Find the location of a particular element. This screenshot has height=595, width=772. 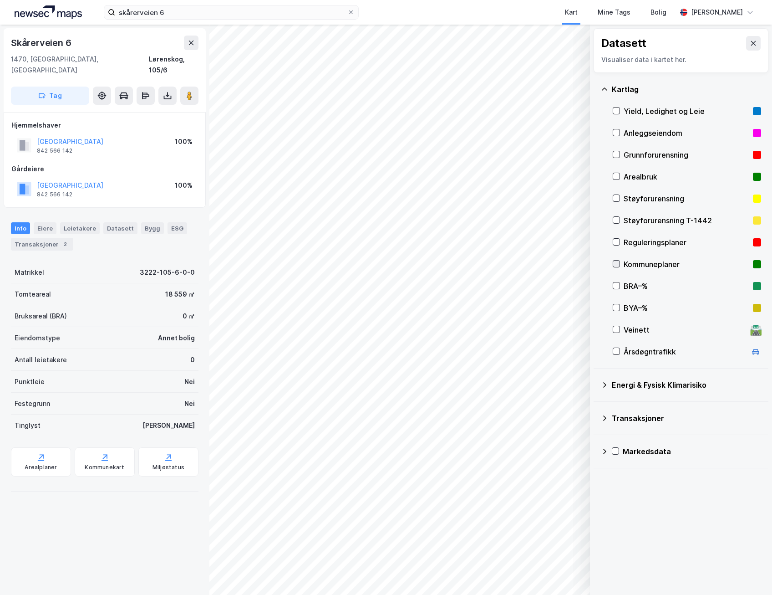

div: Yield, Ledighet og Leie is located at coordinates (687, 111).